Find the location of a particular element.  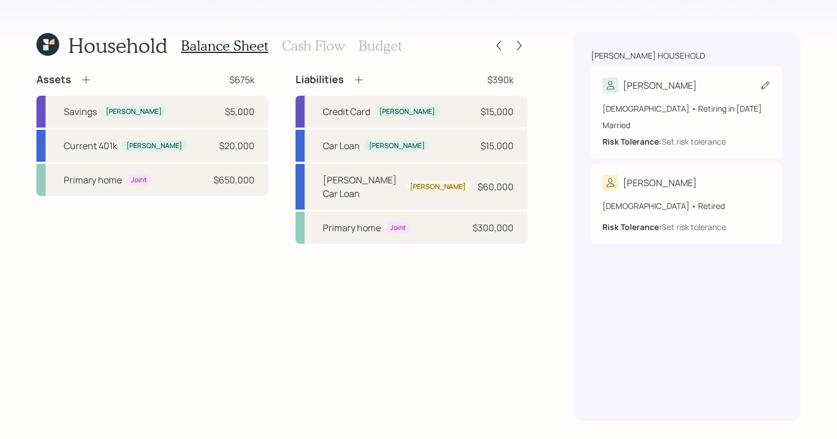

div: $300,000 is located at coordinates (493, 228).